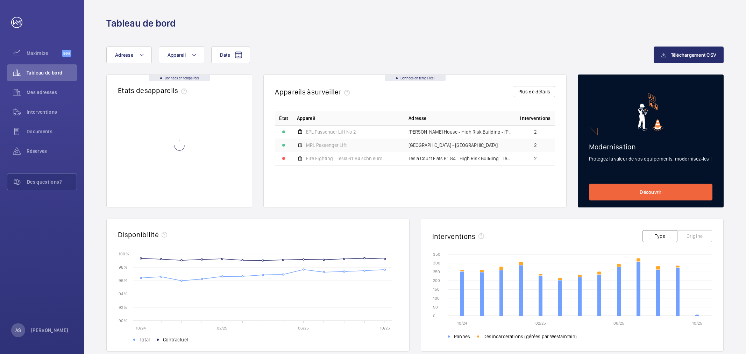 Image resolution: width=746 pixels, height=354 pixels. What do you see at coordinates (18, 330) in the screenshot?
I see `p: AS` at bounding box center [18, 330].